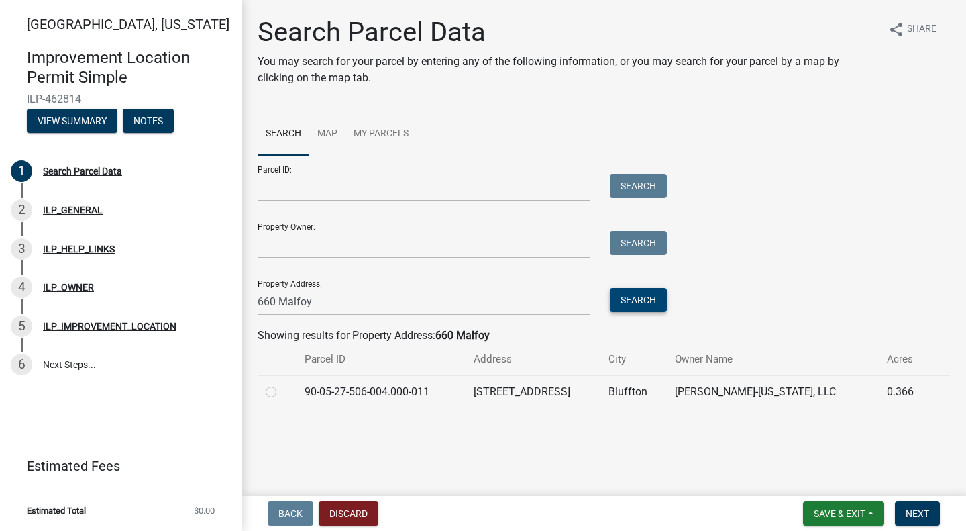 Image resolution: width=966 pixels, height=531 pixels. Describe the element at coordinates (148, 121) in the screenshot. I see `button: Notes` at that location.